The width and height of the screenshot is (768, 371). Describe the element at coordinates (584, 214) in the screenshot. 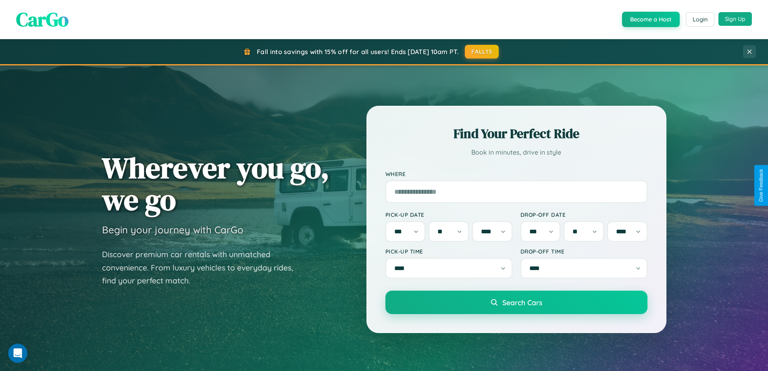

I see `label: Drop-off Date` at that location.